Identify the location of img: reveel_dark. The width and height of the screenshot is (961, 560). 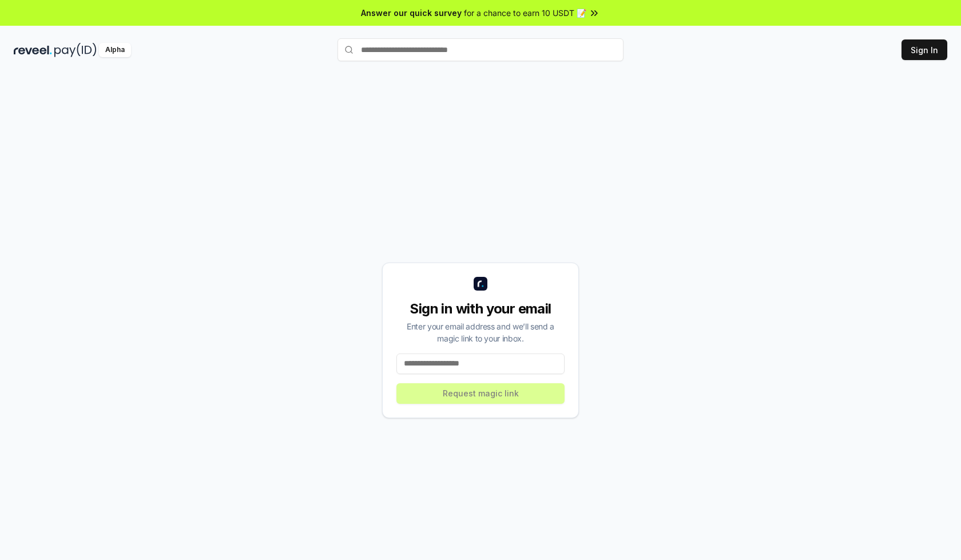
(33, 50).